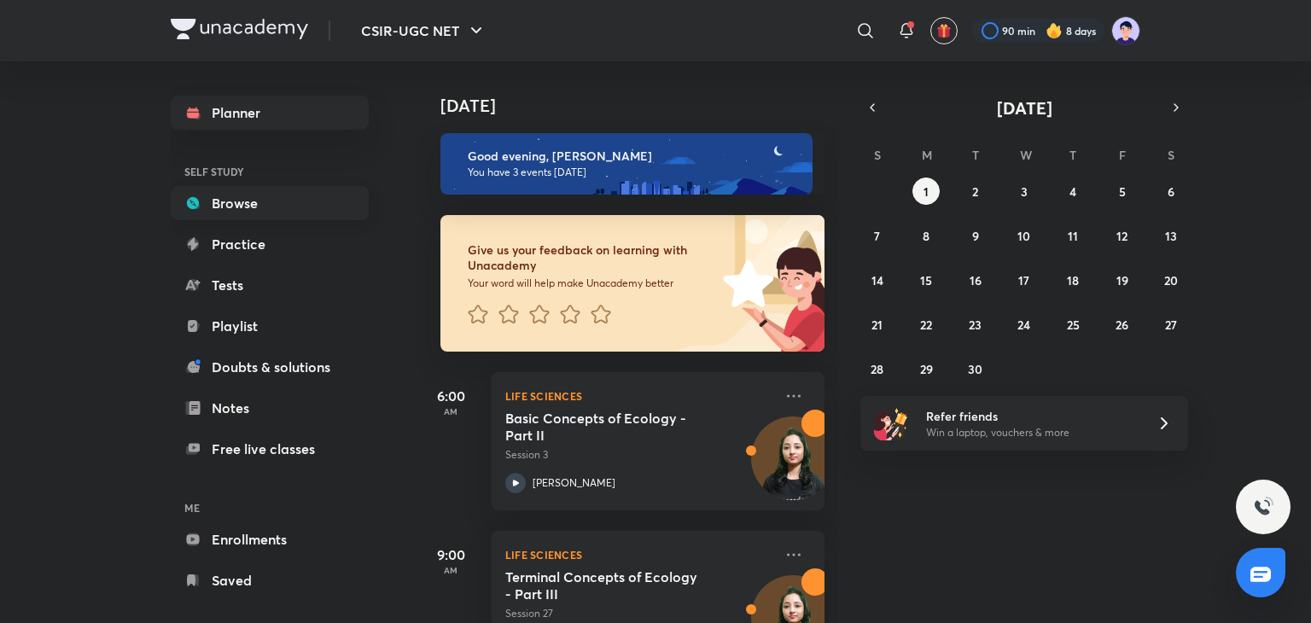  I want to click on abbr: September 19, 2025, so click(1122, 280).